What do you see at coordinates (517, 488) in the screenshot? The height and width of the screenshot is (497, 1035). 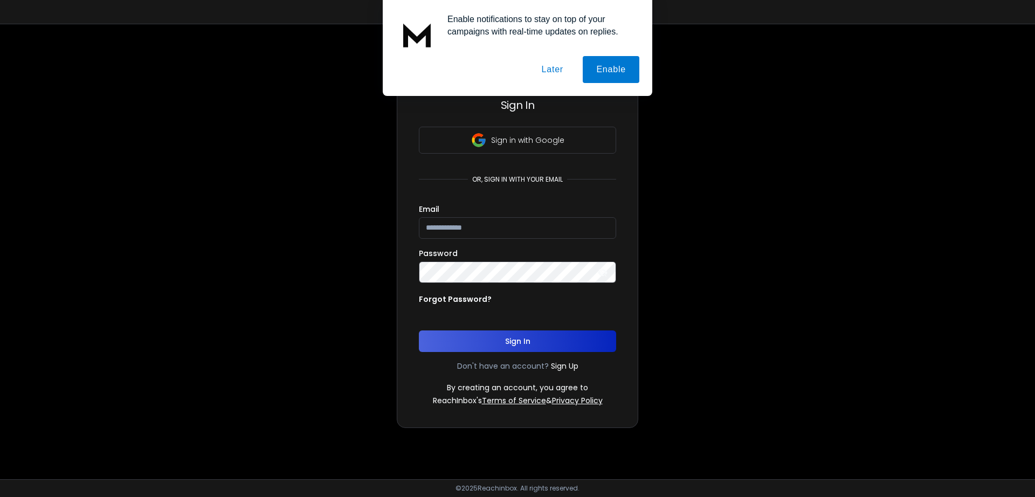 I see `p: © 2025 Reachinbox. All rights reserved.` at bounding box center [517, 488].